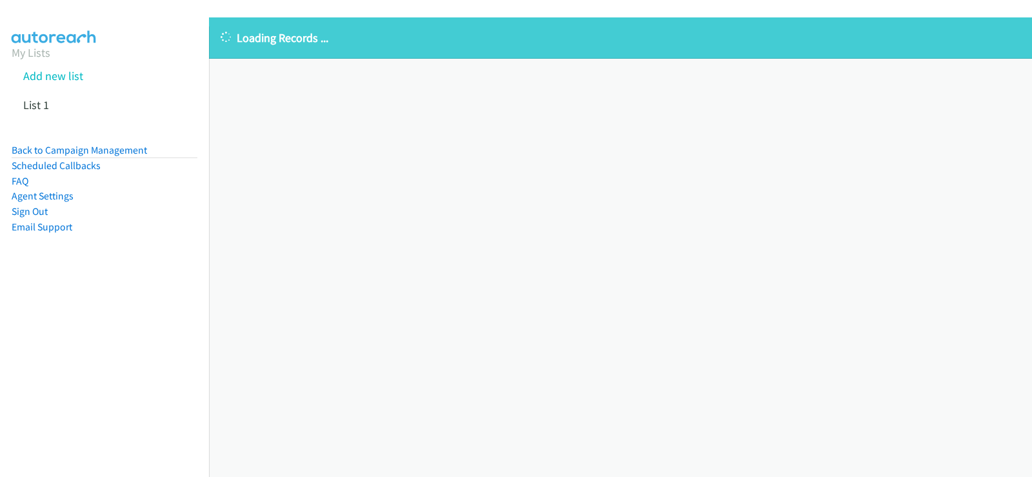  Describe the element at coordinates (20, 181) in the screenshot. I see `a: FAQ` at that location.